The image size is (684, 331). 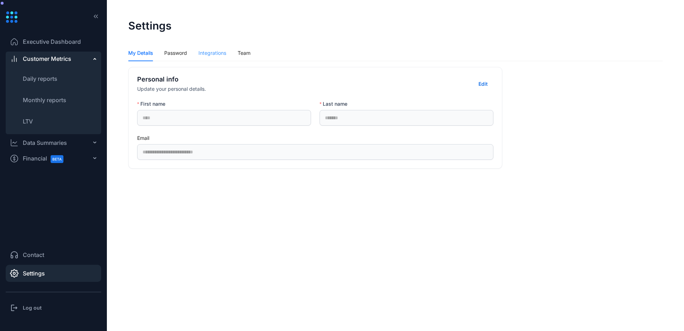 I want to click on div: Password, so click(x=176, y=53).